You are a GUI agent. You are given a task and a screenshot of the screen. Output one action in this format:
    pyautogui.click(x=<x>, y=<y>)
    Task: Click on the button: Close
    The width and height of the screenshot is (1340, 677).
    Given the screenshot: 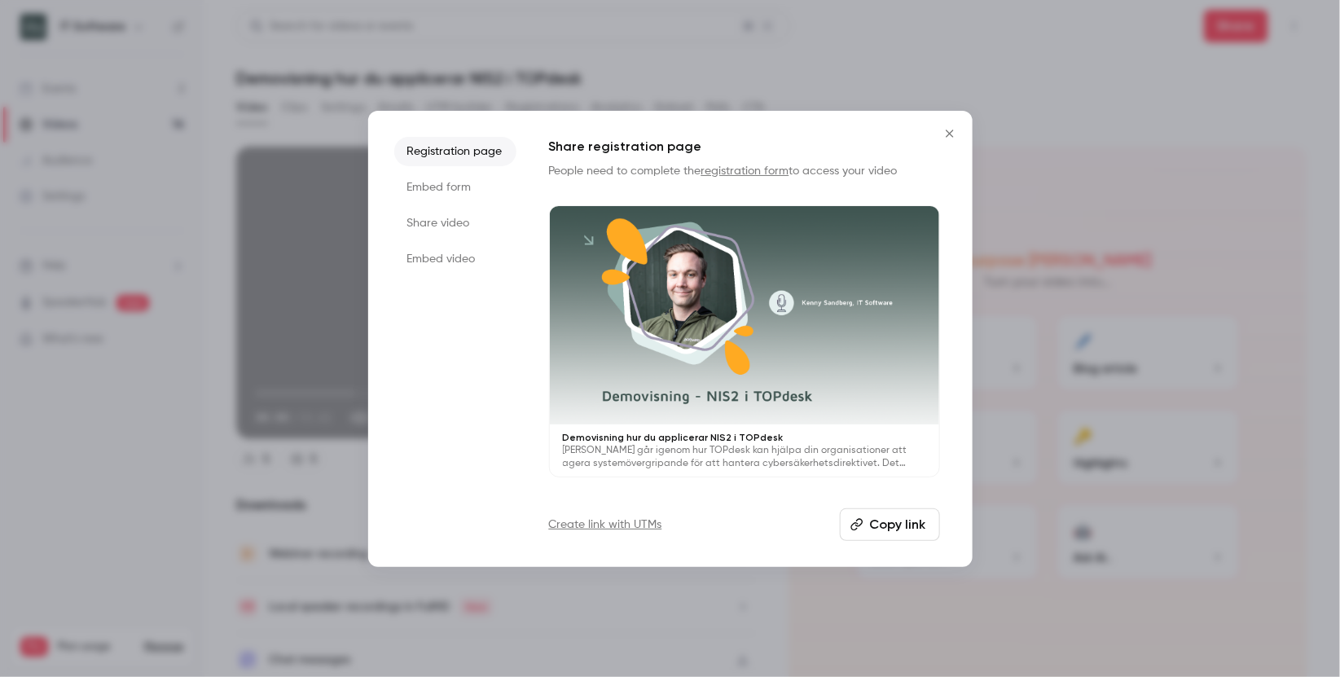 What is the action you would take?
    pyautogui.click(x=950, y=134)
    